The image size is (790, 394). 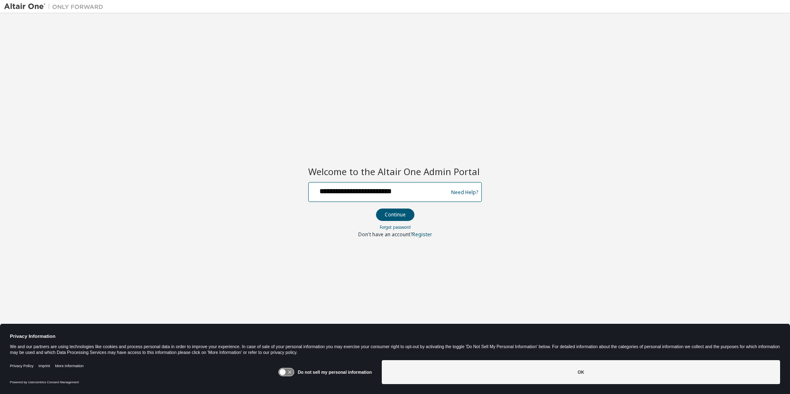 I want to click on a: Forgot password, so click(x=395, y=227).